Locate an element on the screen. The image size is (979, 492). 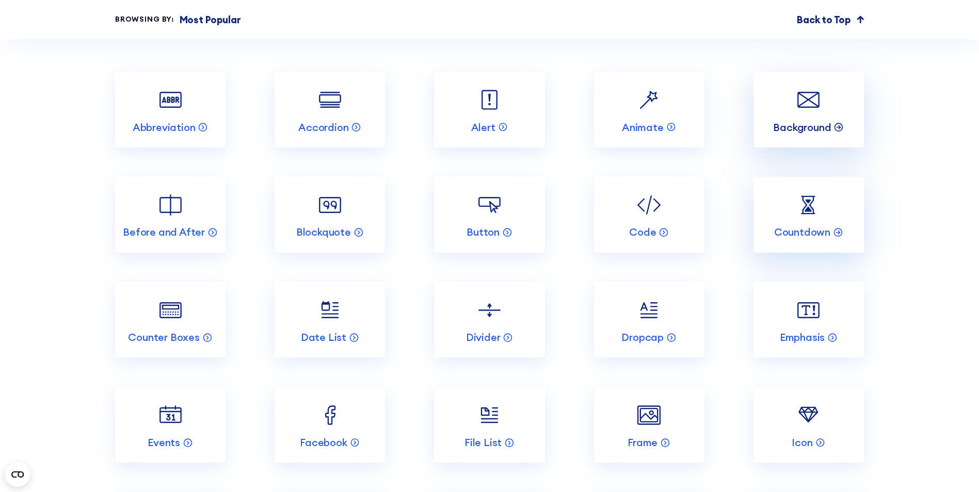
p: File List is located at coordinates (483, 443).